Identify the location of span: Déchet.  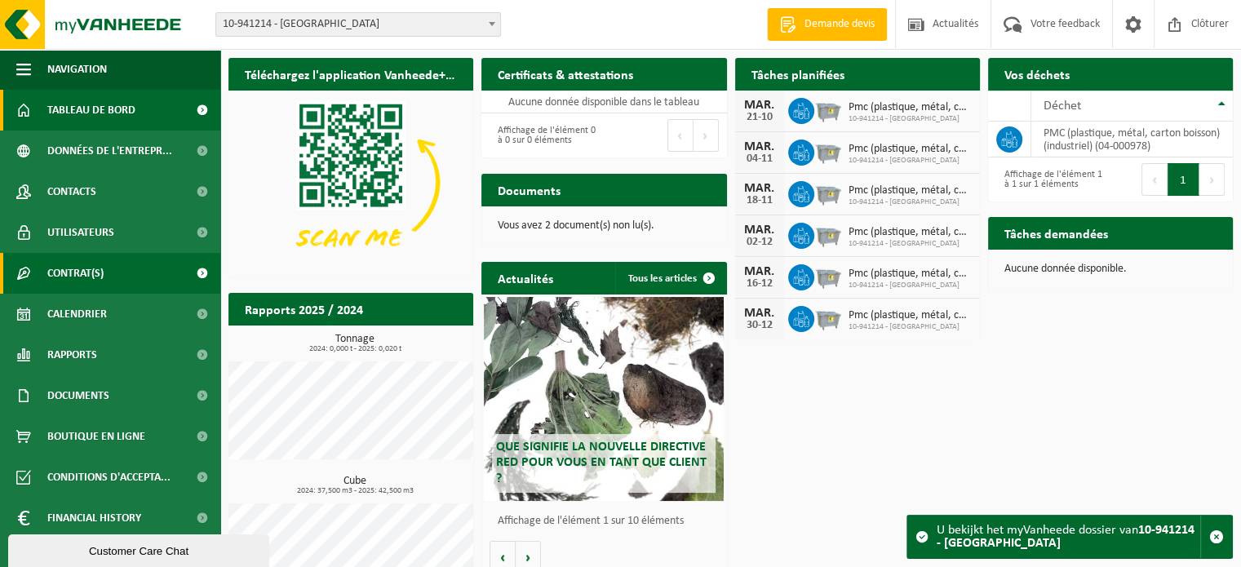
(1062, 106).